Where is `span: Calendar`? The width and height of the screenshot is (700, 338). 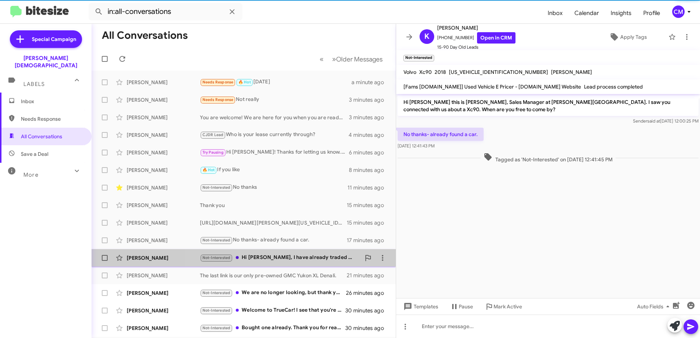 span: Calendar is located at coordinates (586, 13).